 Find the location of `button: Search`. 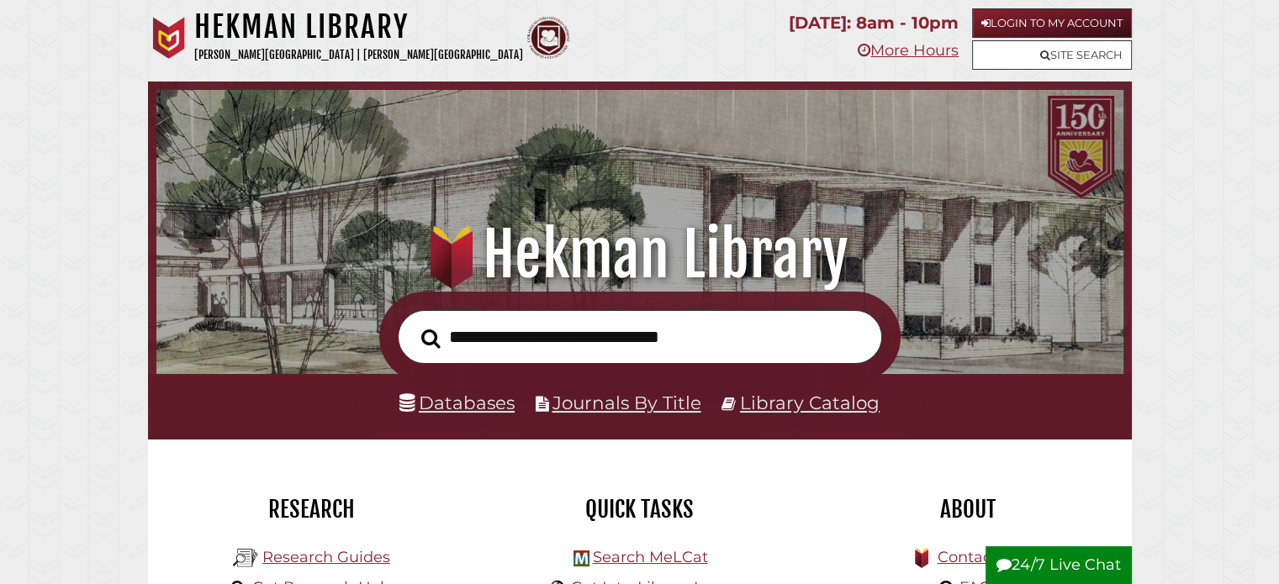

button: Search is located at coordinates (430, 338).